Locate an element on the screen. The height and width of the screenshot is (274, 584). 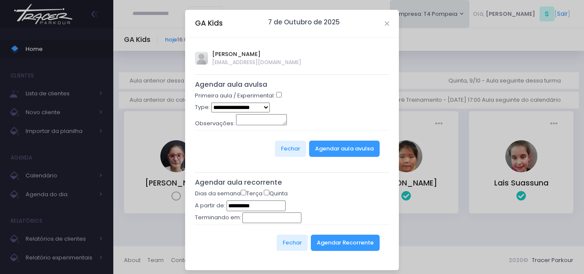
h5: Agendar aula recorrente is located at coordinates (292, 183).